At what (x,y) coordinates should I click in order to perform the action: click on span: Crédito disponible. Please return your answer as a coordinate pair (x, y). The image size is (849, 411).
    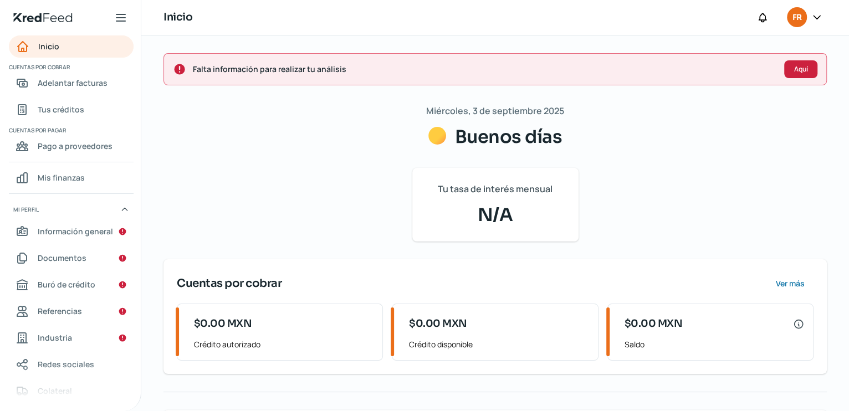
    Looking at the image, I should click on (499, 344).